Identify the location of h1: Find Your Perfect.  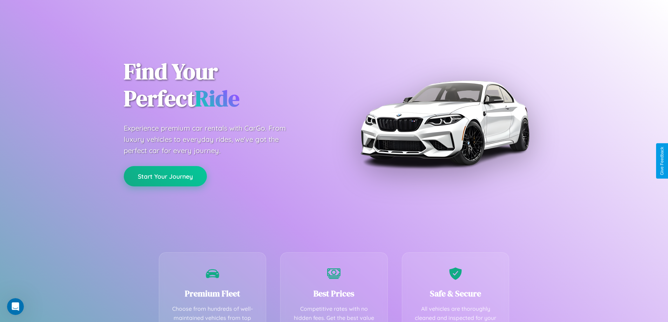
(224, 85).